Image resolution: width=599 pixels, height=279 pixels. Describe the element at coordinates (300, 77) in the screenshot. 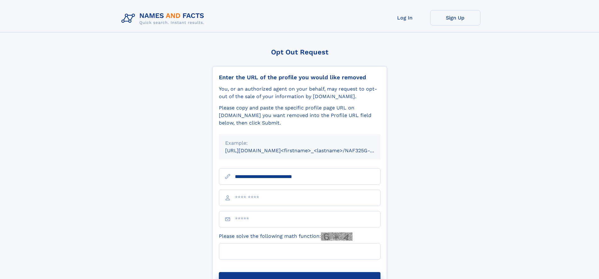

I see `div: Enter the URL of the profile you would like removed` at that location.